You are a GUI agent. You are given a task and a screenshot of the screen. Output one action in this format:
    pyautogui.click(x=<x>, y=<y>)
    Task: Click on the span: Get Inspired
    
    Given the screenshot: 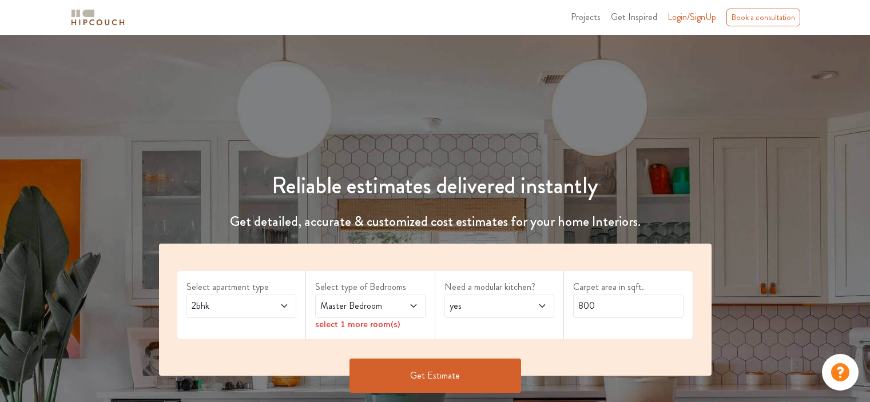 What is the action you would take?
    pyautogui.click(x=634, y=17)
    